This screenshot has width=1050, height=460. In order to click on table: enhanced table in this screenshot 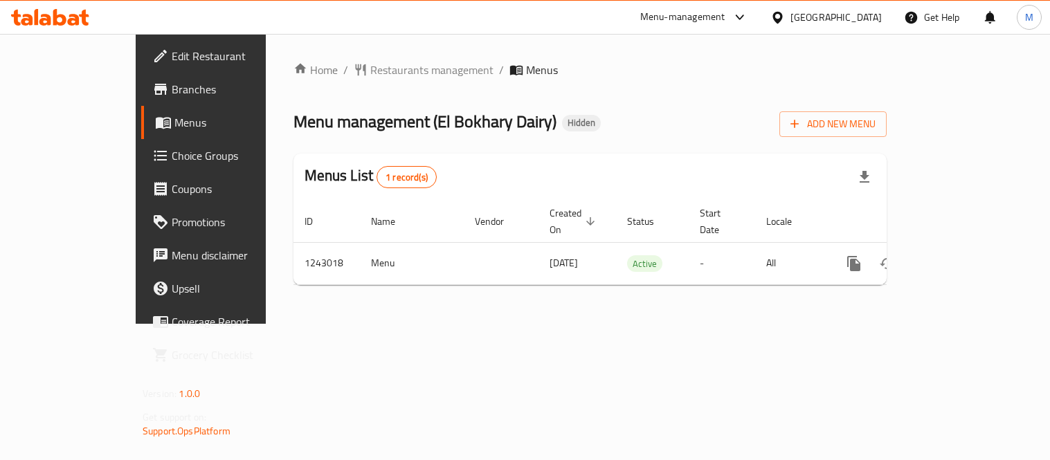, I will do `click(637, 243)`.